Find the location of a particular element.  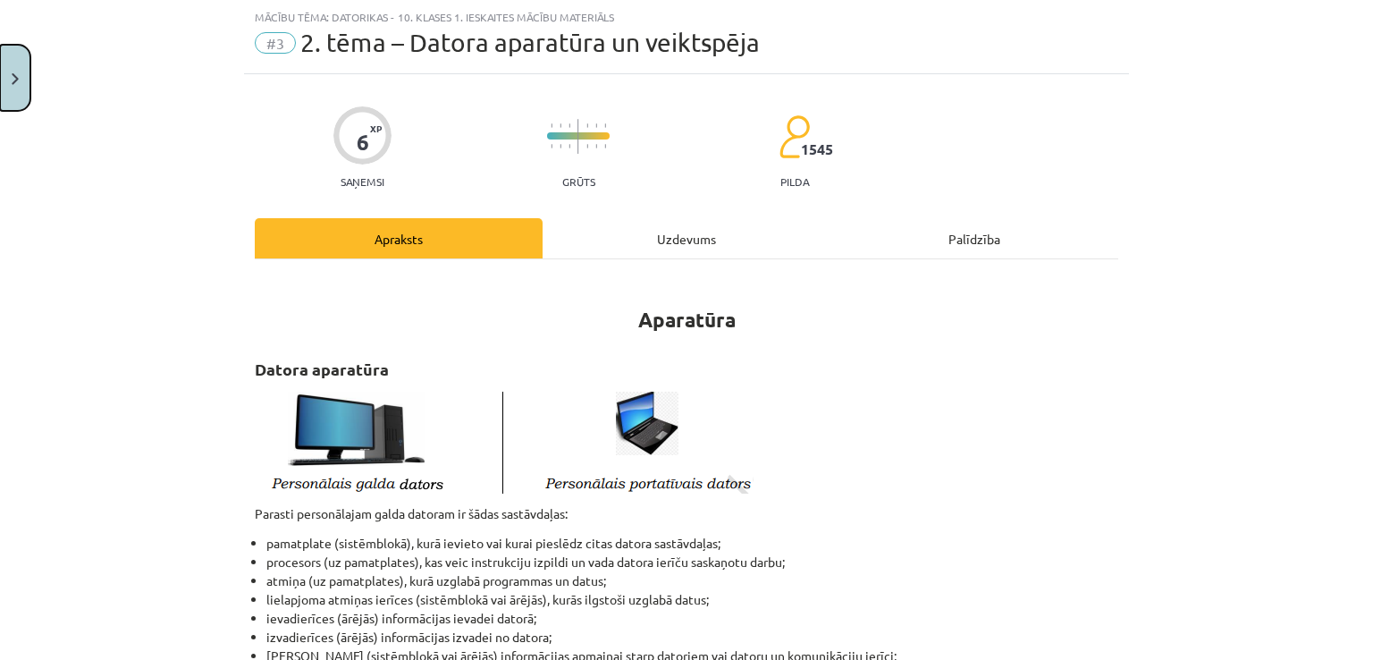

p: Grūts is located at coordinates (578, 181).